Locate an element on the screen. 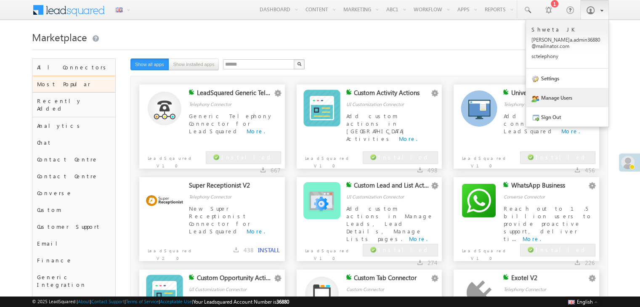 The image size is (640, 307). span: 274 is located at coordinates (433, 263).